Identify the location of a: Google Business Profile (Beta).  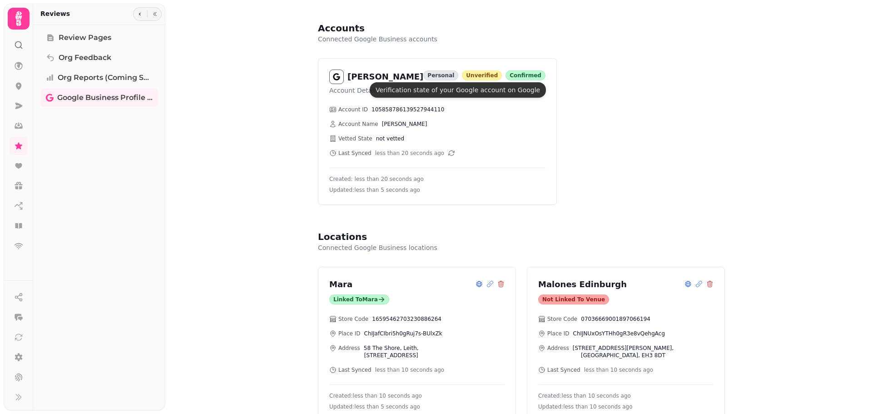
(99, 98).